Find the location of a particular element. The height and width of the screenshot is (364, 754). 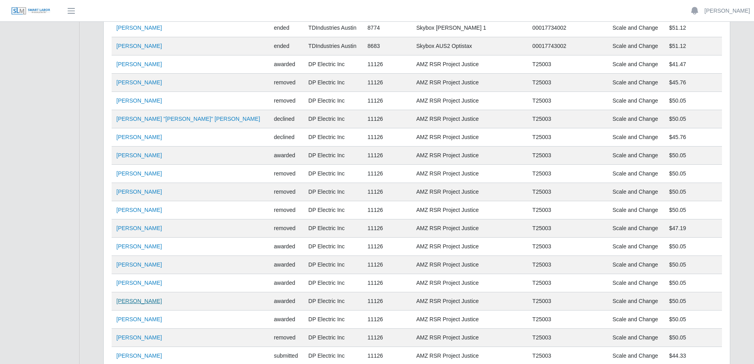

td: ended is located at coordinates (286, 28).